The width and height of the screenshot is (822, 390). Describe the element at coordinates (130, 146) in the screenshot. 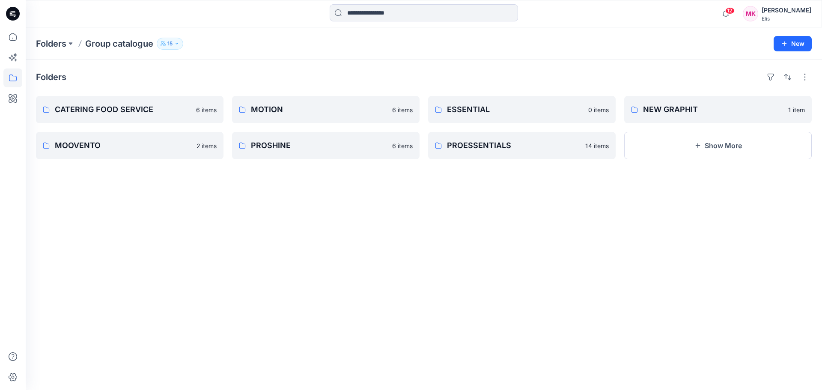

I see `a: MOOVENTO2 items` at that location.